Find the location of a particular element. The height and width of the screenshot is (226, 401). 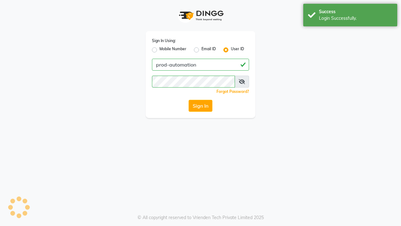

div: Success is located at coordinates (356, 12).